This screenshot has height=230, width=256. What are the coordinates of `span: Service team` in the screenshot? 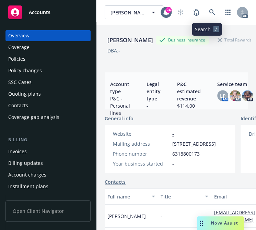 It's located at (235, 84).